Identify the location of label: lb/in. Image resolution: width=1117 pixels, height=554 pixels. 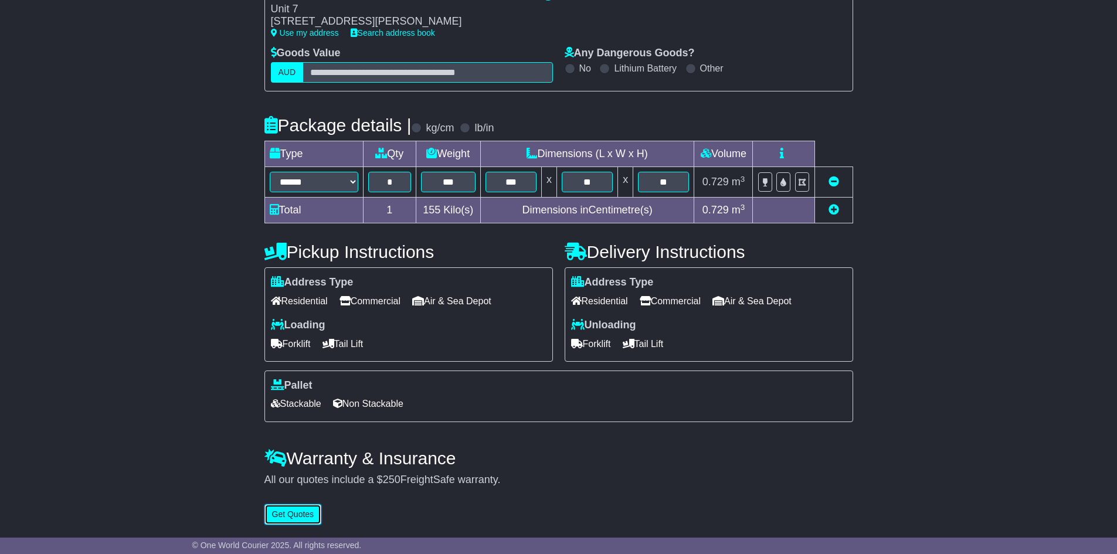
(484, 128).